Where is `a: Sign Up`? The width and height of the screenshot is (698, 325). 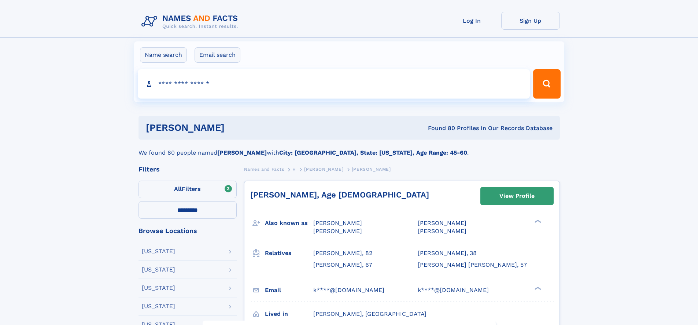
a: Sign Up is located at coordinates (530, 21).